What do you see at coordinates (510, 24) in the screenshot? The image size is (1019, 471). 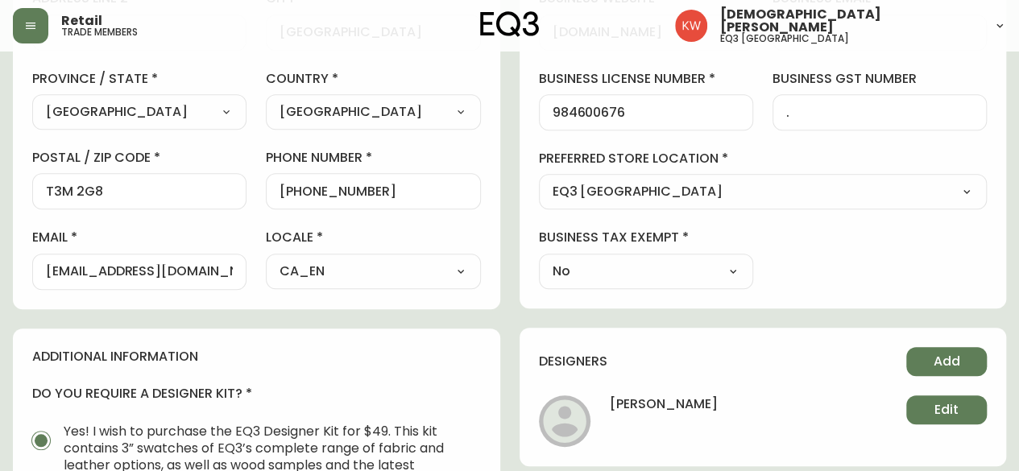 I see `img: logo` at bounding box center [510, 24].